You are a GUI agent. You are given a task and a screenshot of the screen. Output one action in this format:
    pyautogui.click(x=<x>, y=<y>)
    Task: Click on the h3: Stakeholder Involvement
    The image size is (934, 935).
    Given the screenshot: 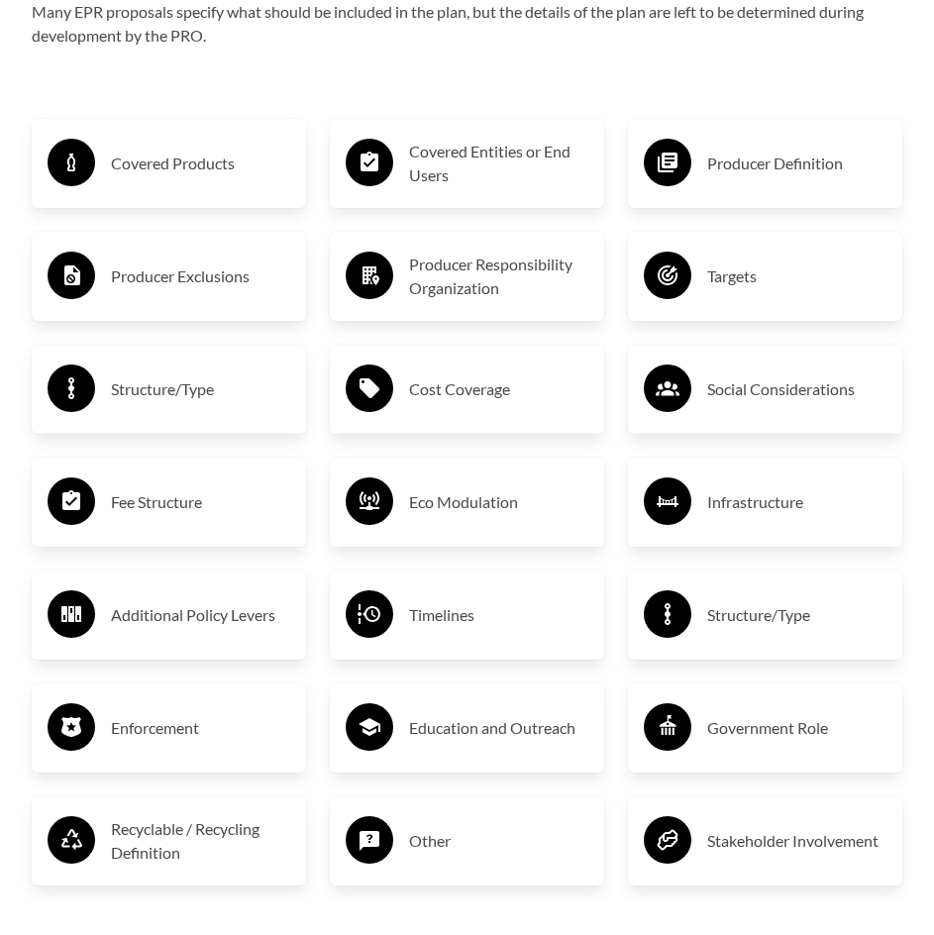 What is the action you would take?
    pyautogui.click(x=797, y=841)
    